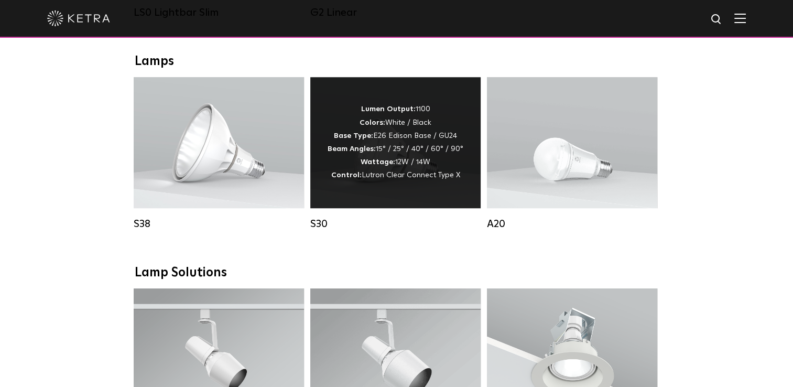  What do you see at coordinates (395, 224) in the screenshot?
I see `div: S30` at bounding box center [395, 224].